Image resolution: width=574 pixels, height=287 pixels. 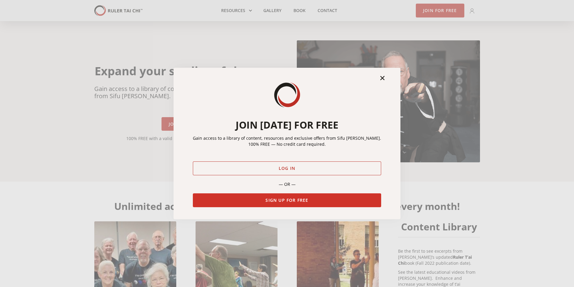 What do you see at coordinates (287, 169) in the screenshot?
I see `button: Log in` at bounding box center [287, 169].